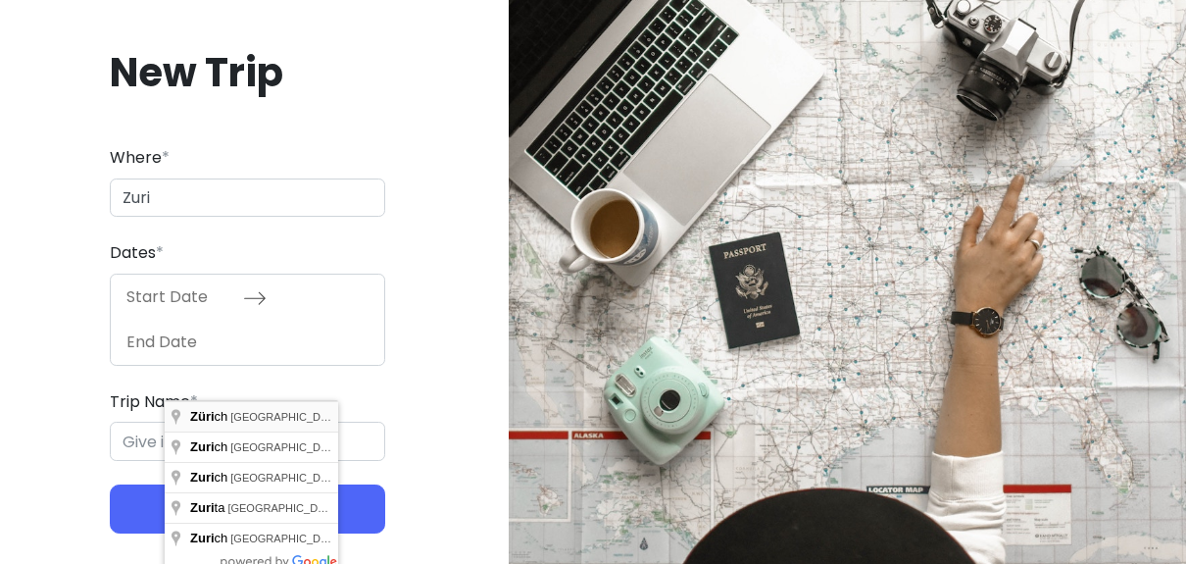 Image resolution: width=1186 pixels, height=564 pixels. Describe the element at coordinates (247, 73) in the screenshot. I see `h1: New Trip` at that location.